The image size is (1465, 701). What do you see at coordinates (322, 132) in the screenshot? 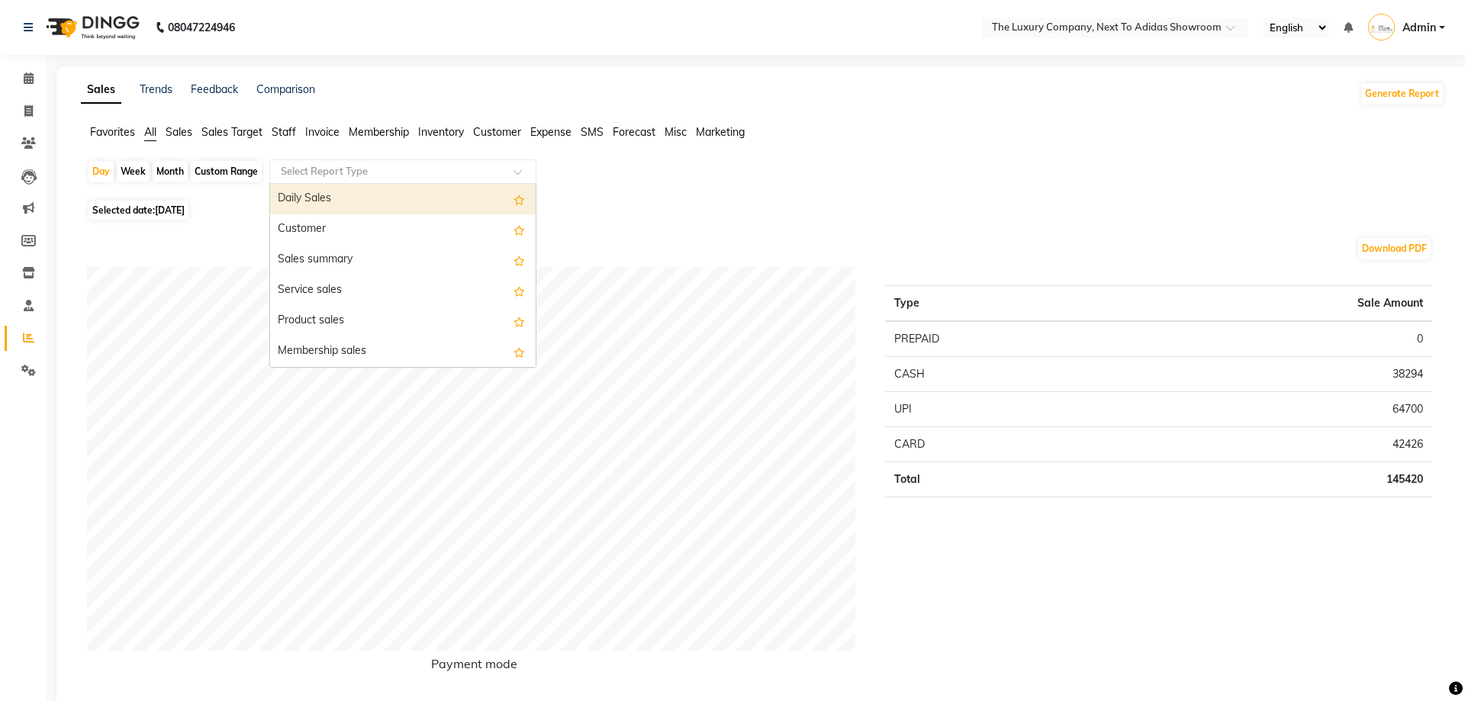
I see `span: Invoice` at bounding box center [322, 132].